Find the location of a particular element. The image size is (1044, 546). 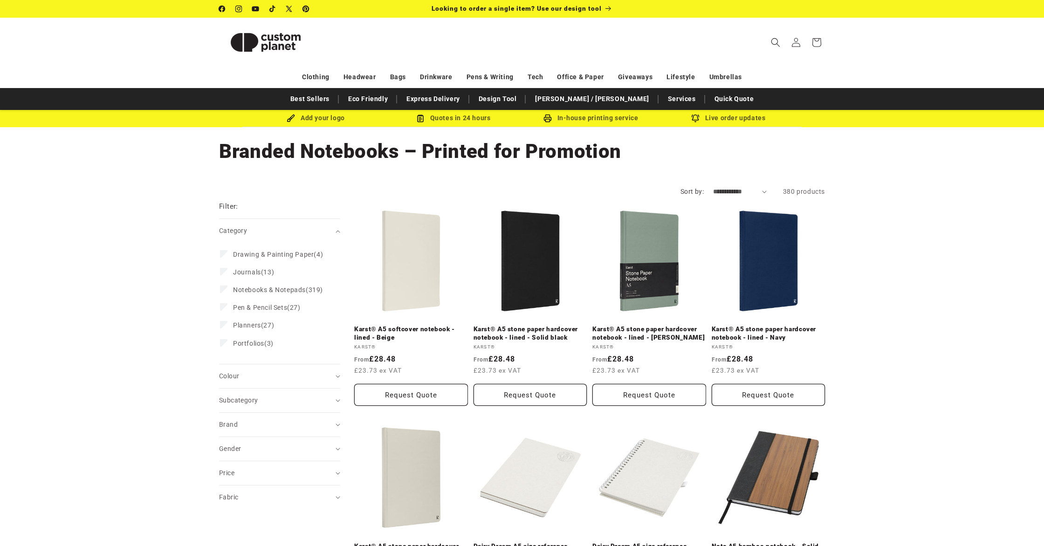

div: Live order updates is located at coordinates (728, 118).